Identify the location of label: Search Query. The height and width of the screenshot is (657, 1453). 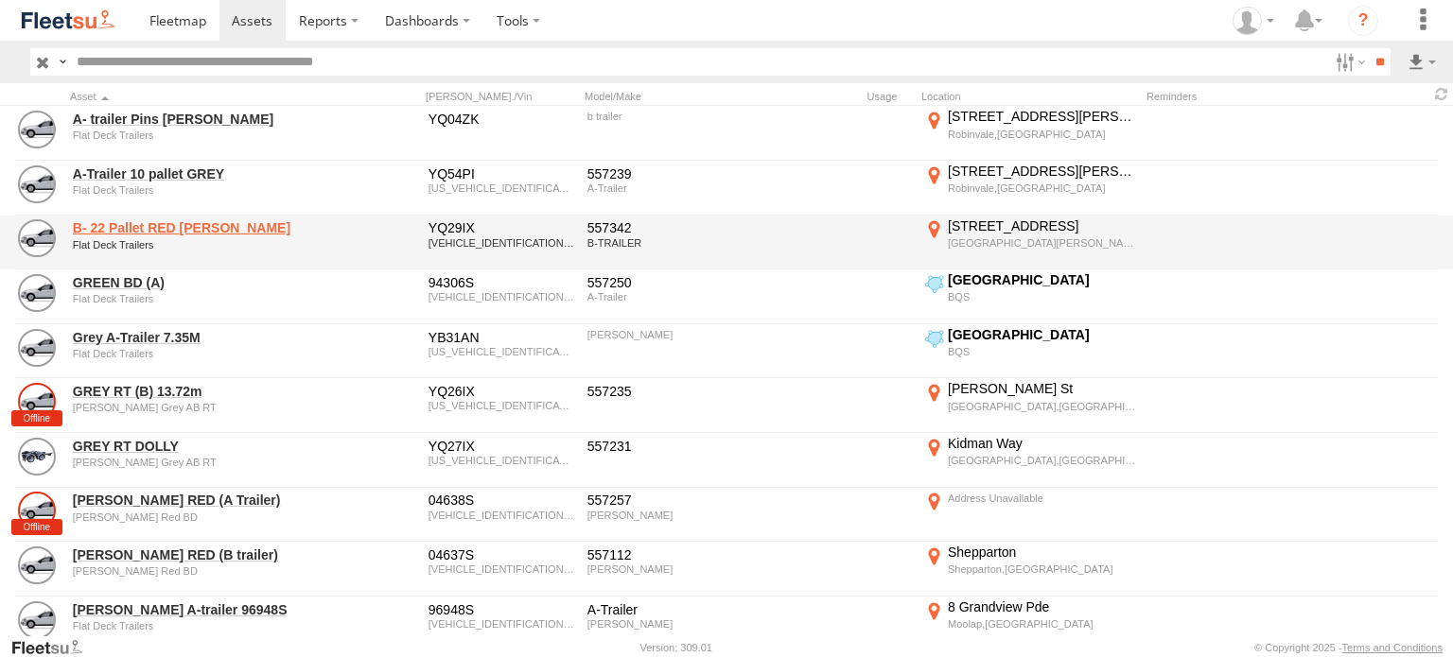
(62, 61).